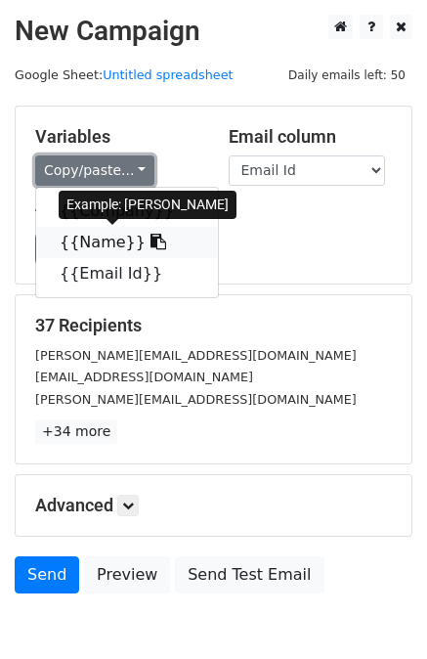 This screenshot has width=427, height=659. Describe the element at coordinates (249, 575) in the screenshot. I see `a: Send Test Email` at that location.